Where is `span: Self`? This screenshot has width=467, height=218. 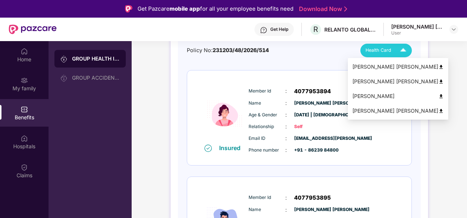
span: Self is located at coordinates (313, 127).